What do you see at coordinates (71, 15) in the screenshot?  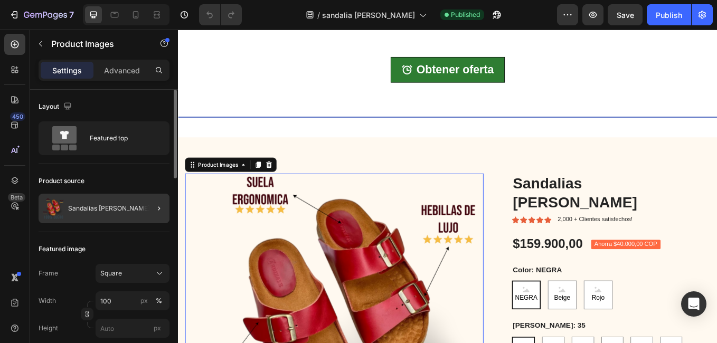 I see `p: 7` at bounding box center [71, 15].